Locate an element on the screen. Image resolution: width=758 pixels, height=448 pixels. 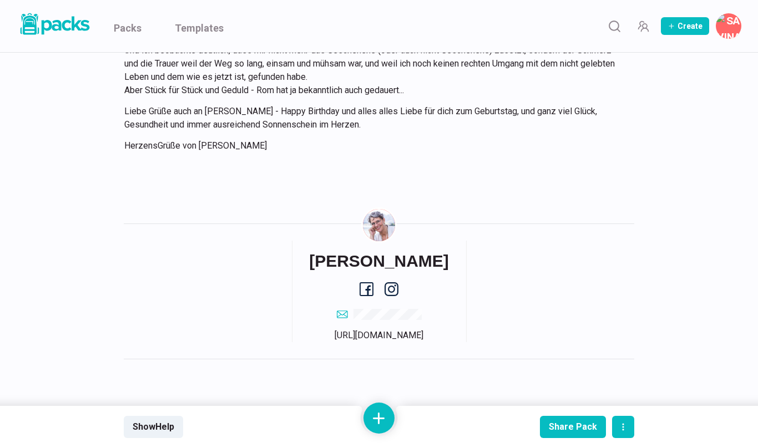
a: email is located at coordinates (379, 314).